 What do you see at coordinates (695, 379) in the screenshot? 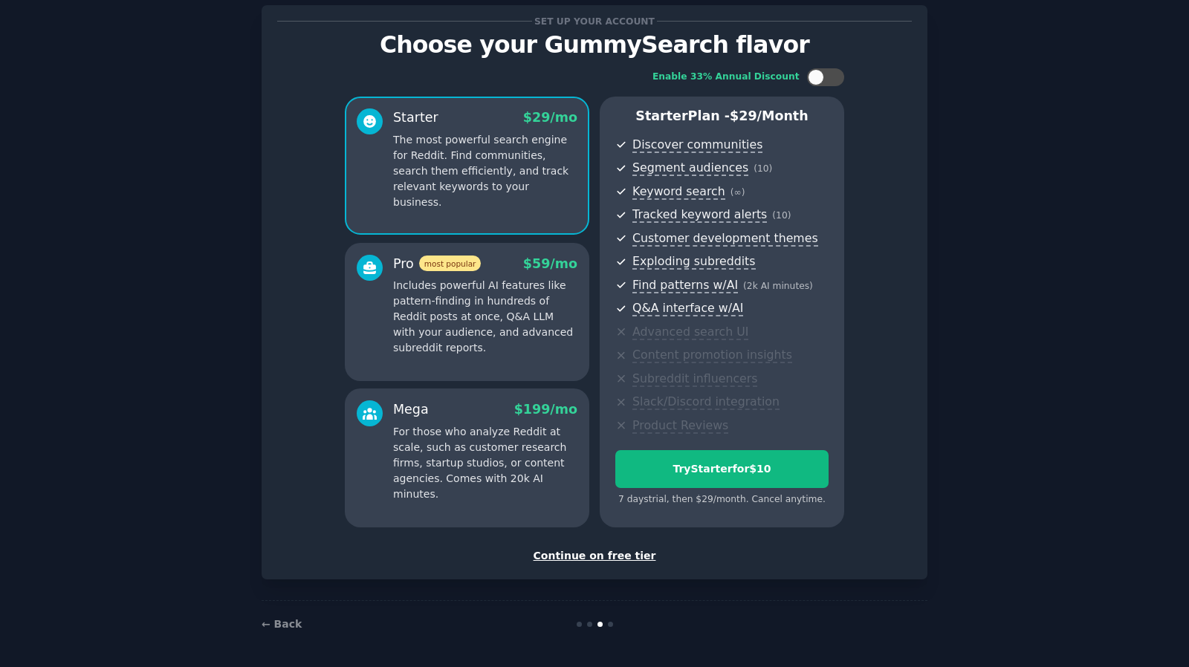
I see `span: Subreddit influencers` at bounding box center [695, 379].